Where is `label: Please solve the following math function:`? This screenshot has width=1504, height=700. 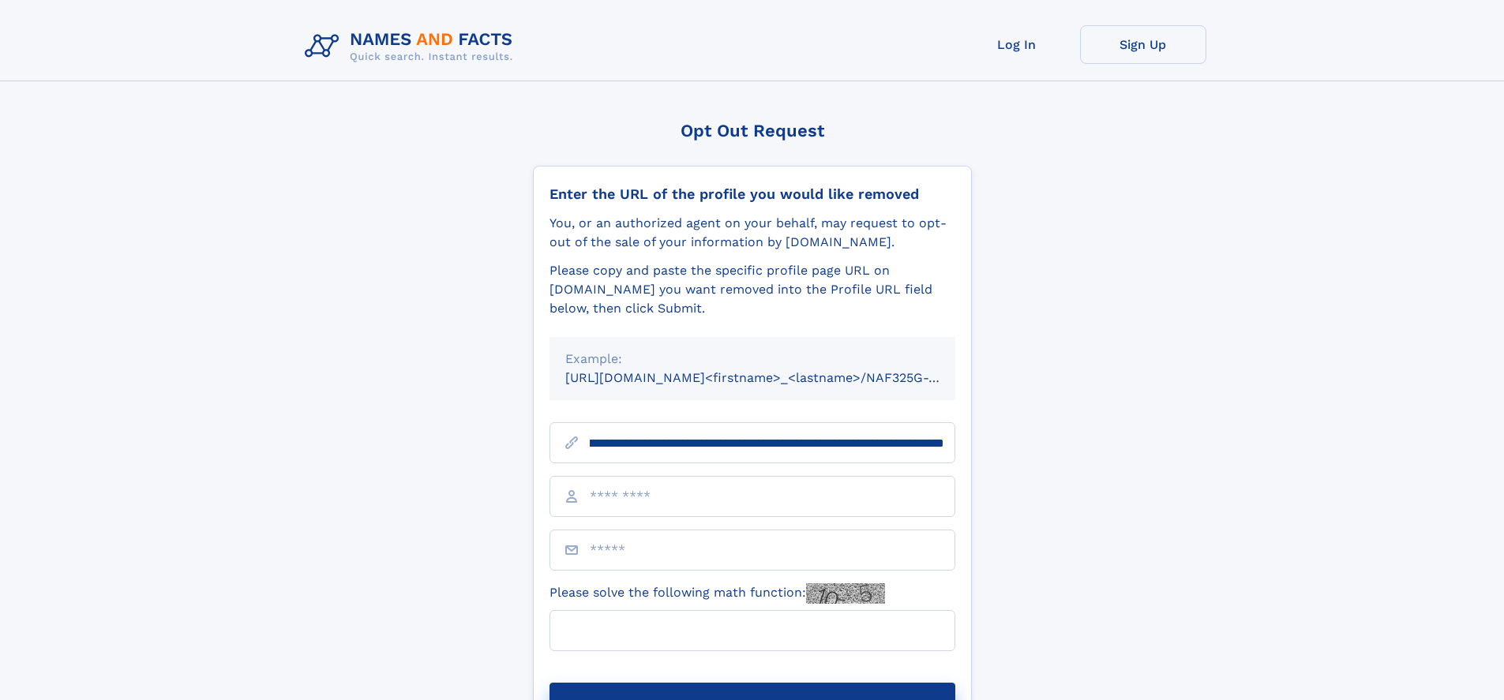 label: Please solve the following math function: is located at coordinates (717, 594).